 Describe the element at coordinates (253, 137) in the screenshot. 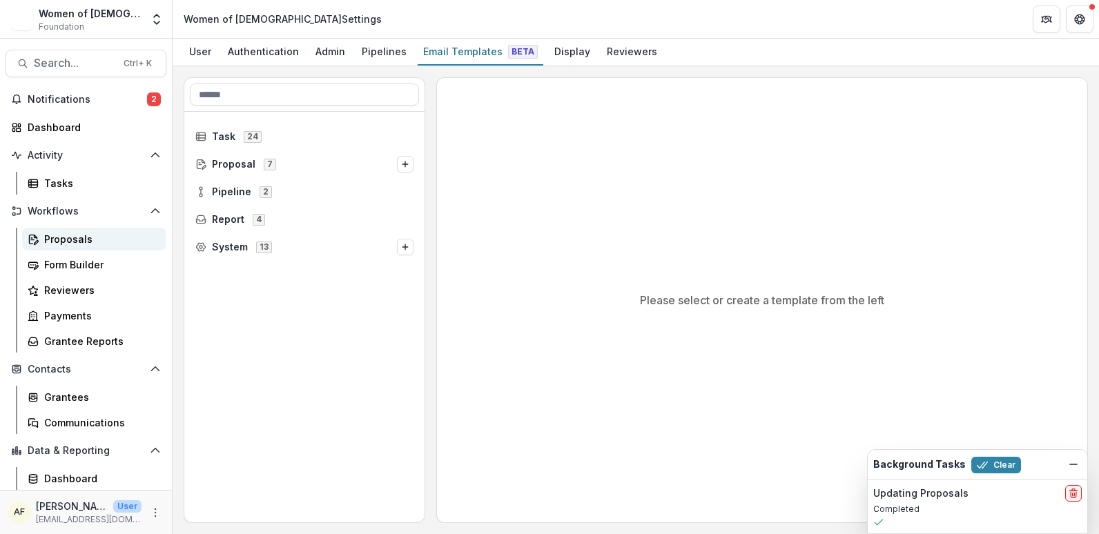

I see `span: 24` at that location.